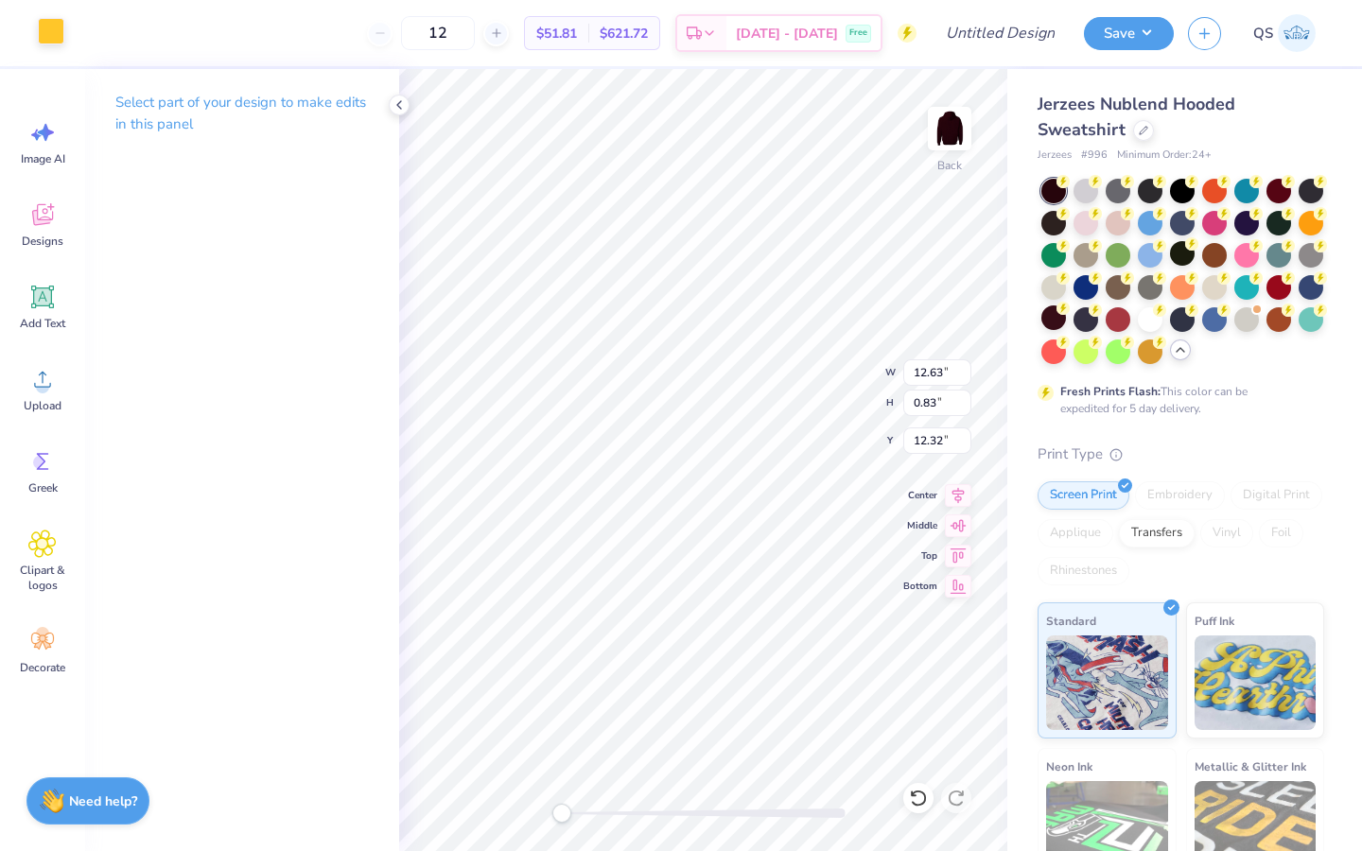  Describe the element at coordinates (1255, 683) in the screenshot. I see `img: Puff Ink` at that location.